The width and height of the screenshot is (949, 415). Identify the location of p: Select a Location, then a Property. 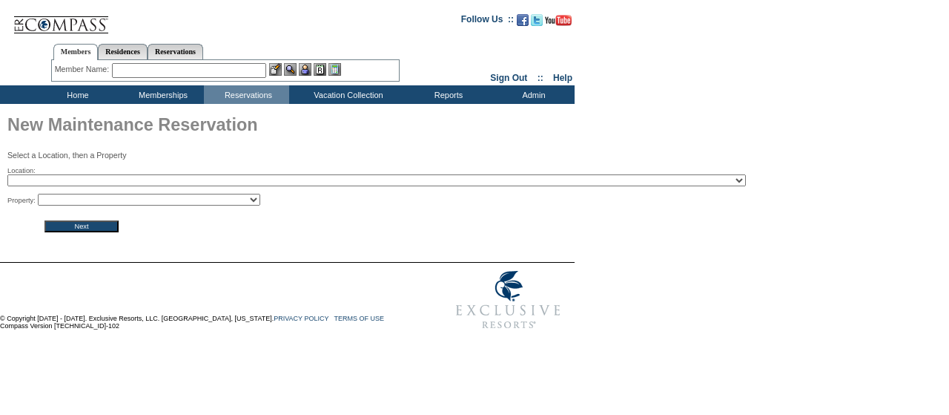
(291, 155).